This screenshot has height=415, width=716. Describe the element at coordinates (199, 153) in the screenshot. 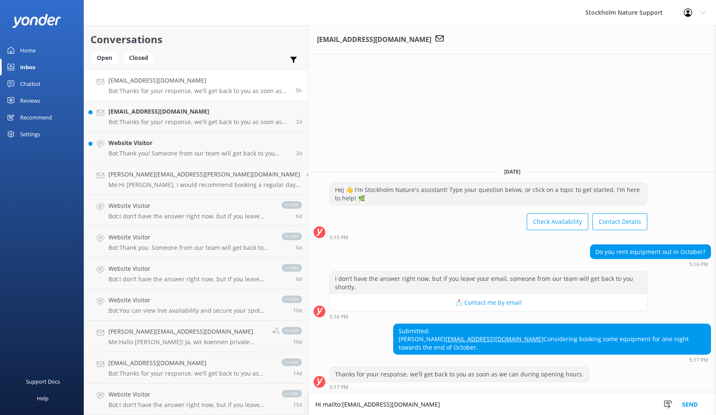

I see `p: Bot: Thank you! Someone from our team will get back to you shortly.` at that location.